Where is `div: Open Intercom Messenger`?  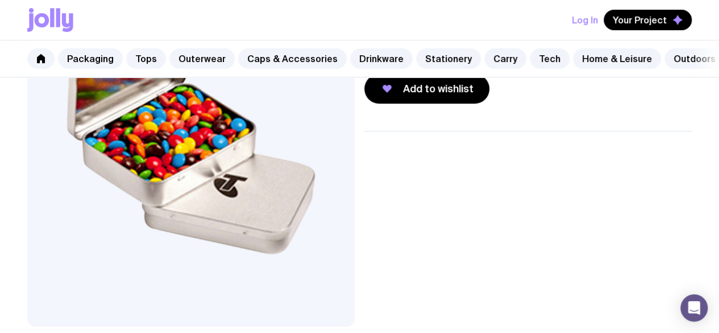 div: Open Intercom Messenger is located at coordinates (694, 308).